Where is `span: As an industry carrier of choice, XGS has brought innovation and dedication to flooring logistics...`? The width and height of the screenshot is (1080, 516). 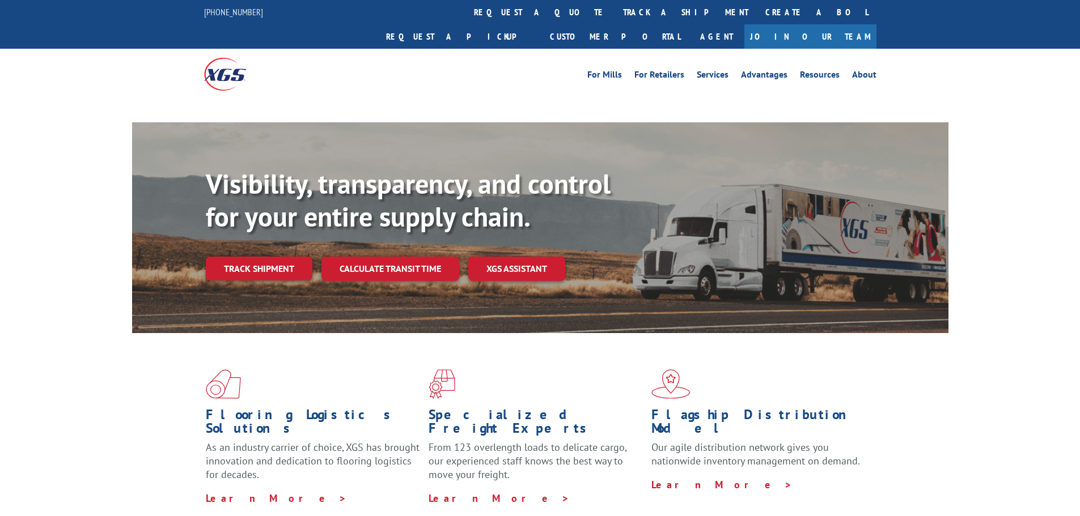 span: As an industry carrier of choice, XGS has brought innovation and dedication to flooring logistics... is located at coordinates (312, 461).